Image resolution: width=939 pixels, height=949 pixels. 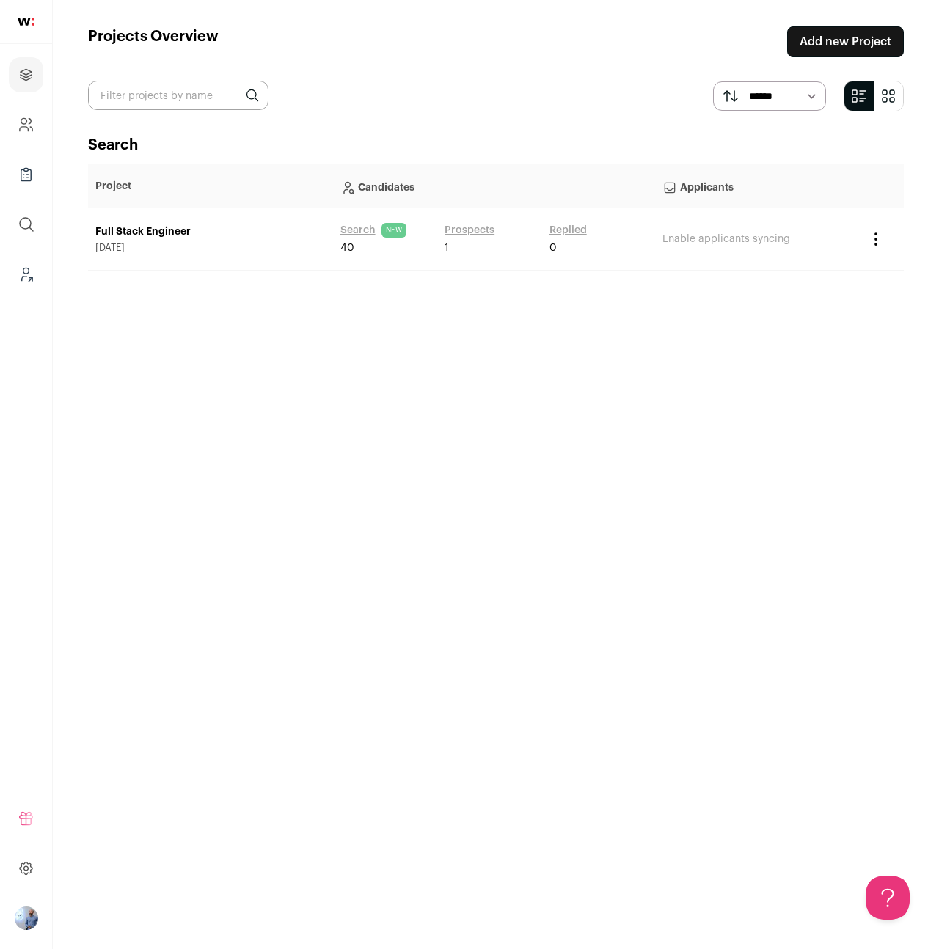 What do you see at coordinates (26, 175) in the screenshot?
I see `a: Company Lists` at bounding box center [26, 175].